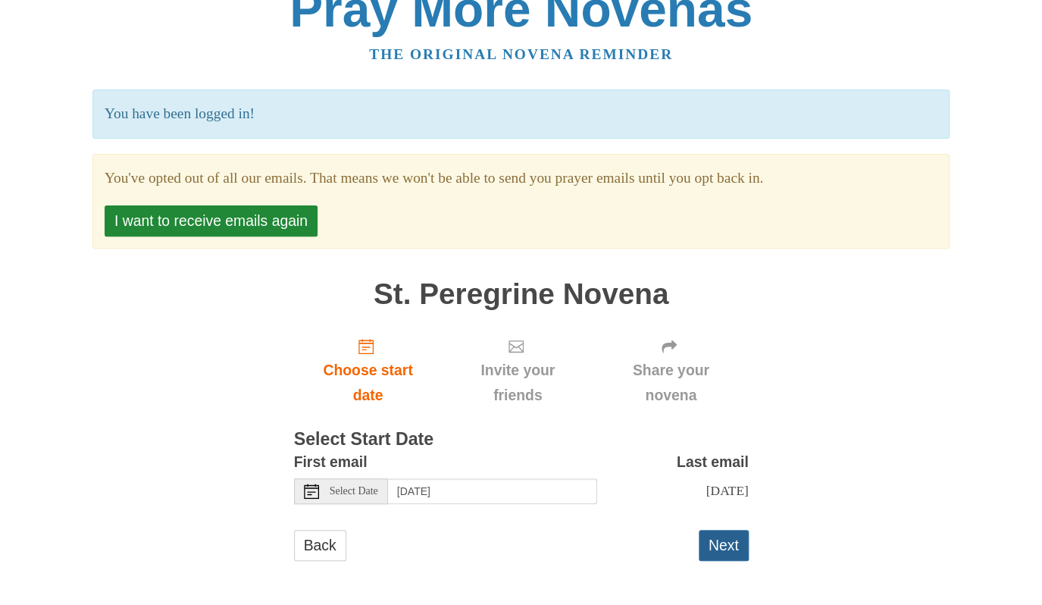  Describe the element at coordinates (521, 178) in the screenshot. I see `section: You've opted out of all our emails. That means we won't be able to send you prayer emails until y...` at that location.